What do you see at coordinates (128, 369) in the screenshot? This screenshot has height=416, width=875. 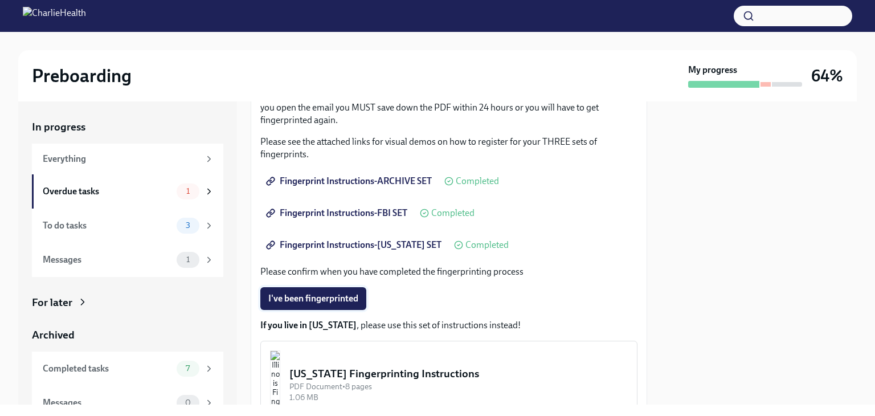 I see `a: Completed tasks7` at bounding box center [128, 369].